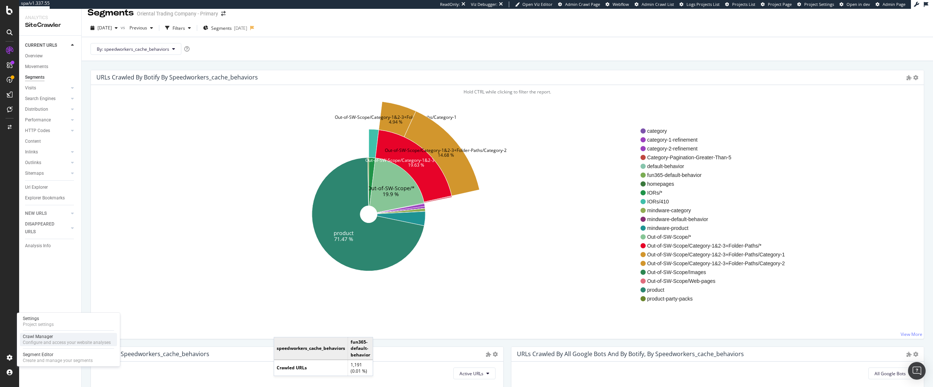 This screenshot has height=387, width=933. What do you see at coordinates (391, 194) in the screenshot?
I see `text: 19.9 %` at bounding box center [391, 194].